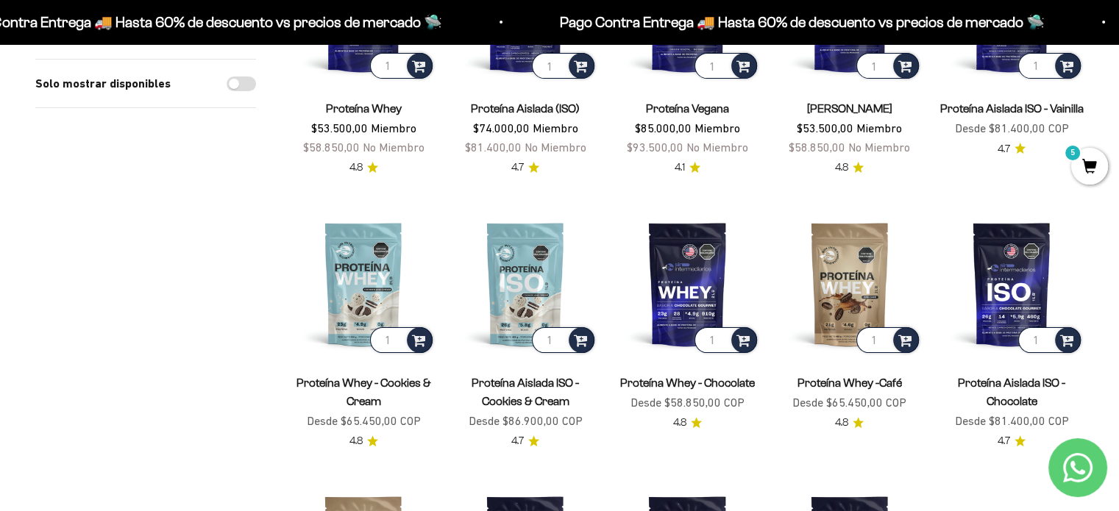  I want to click on span: $93.500,00, so click(655, 147).